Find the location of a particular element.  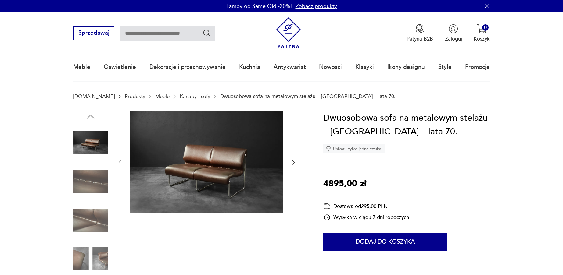

div: Wysyłka w ciągu 7 dni roboczych is located at coordinates (366, 218).